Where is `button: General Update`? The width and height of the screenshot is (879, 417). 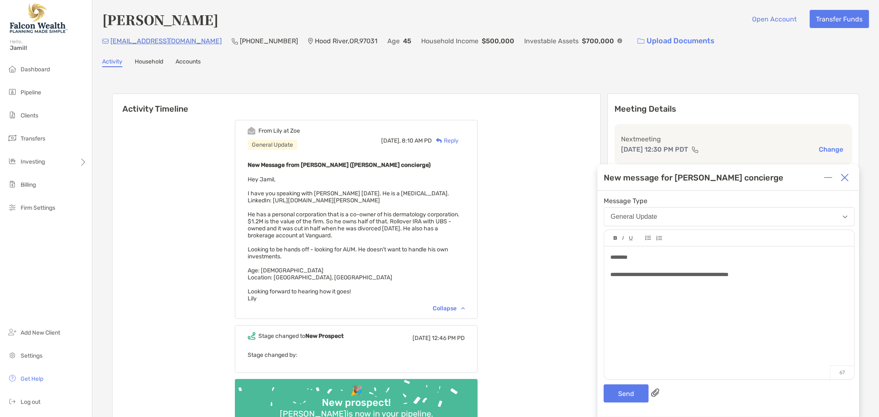 button: General Update is located at coordinates (729, 217).